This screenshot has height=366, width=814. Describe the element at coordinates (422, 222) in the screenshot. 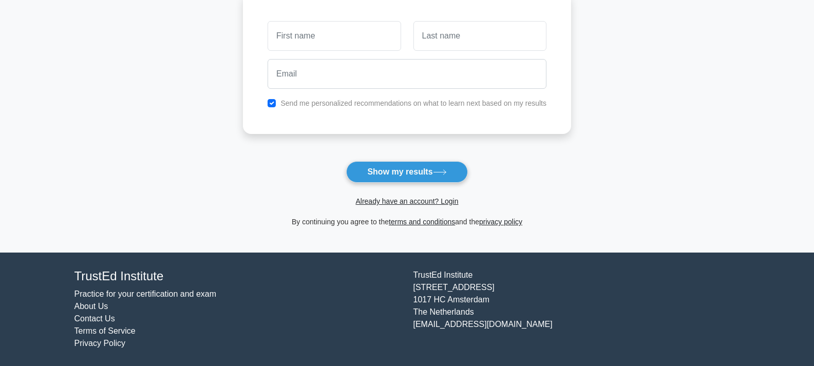

I see `a: terms and conditions` at that location.